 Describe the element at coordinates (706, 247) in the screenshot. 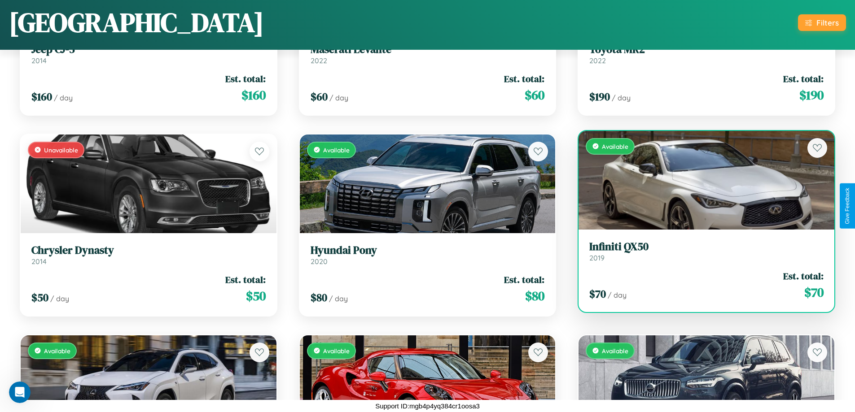

I see `h3: Infiniti QX50` at that location.